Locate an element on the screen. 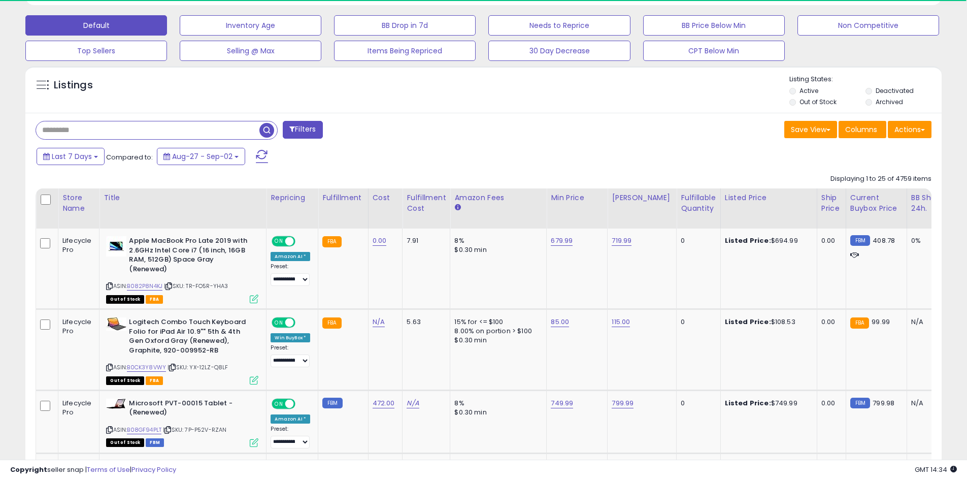 The width and height of the screenshot is (967, 480). label: Active is located at coordinates (808, 90).